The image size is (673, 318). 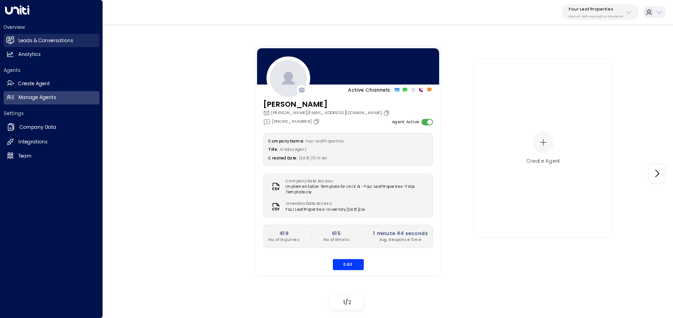 I want to click on p: Active Channels:, so click(x=369, y=90).